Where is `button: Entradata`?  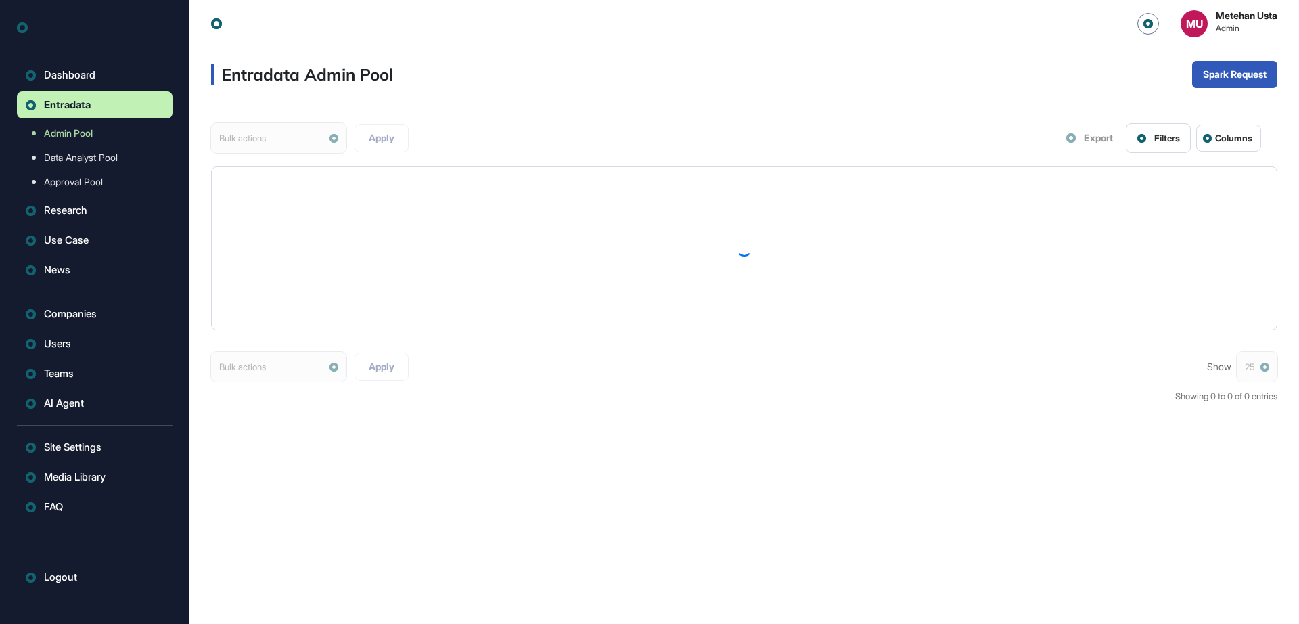 button: Entradata is located at coordinates (95, 105).